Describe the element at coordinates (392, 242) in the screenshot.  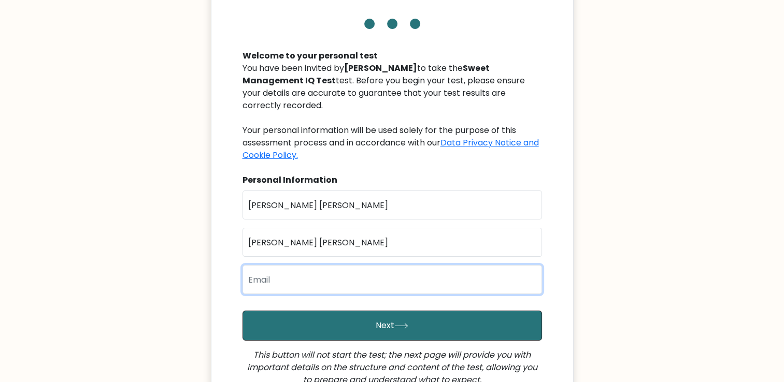
I see `input: Last name` at that location.